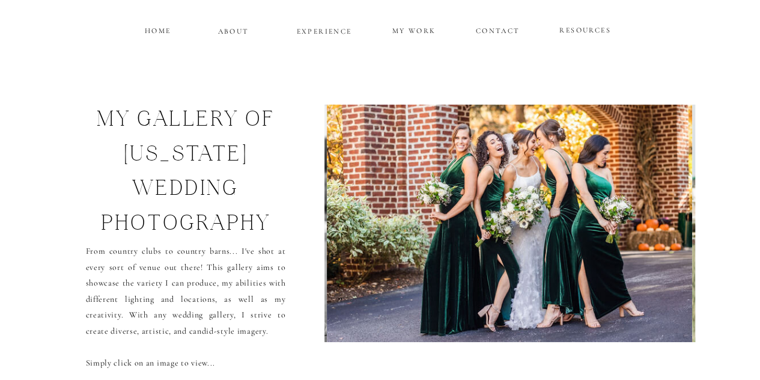 The image size is (760, 380). Describe the element at coordinates (498, 29) in the screenshot. I see `p: CONTACT` at that location.